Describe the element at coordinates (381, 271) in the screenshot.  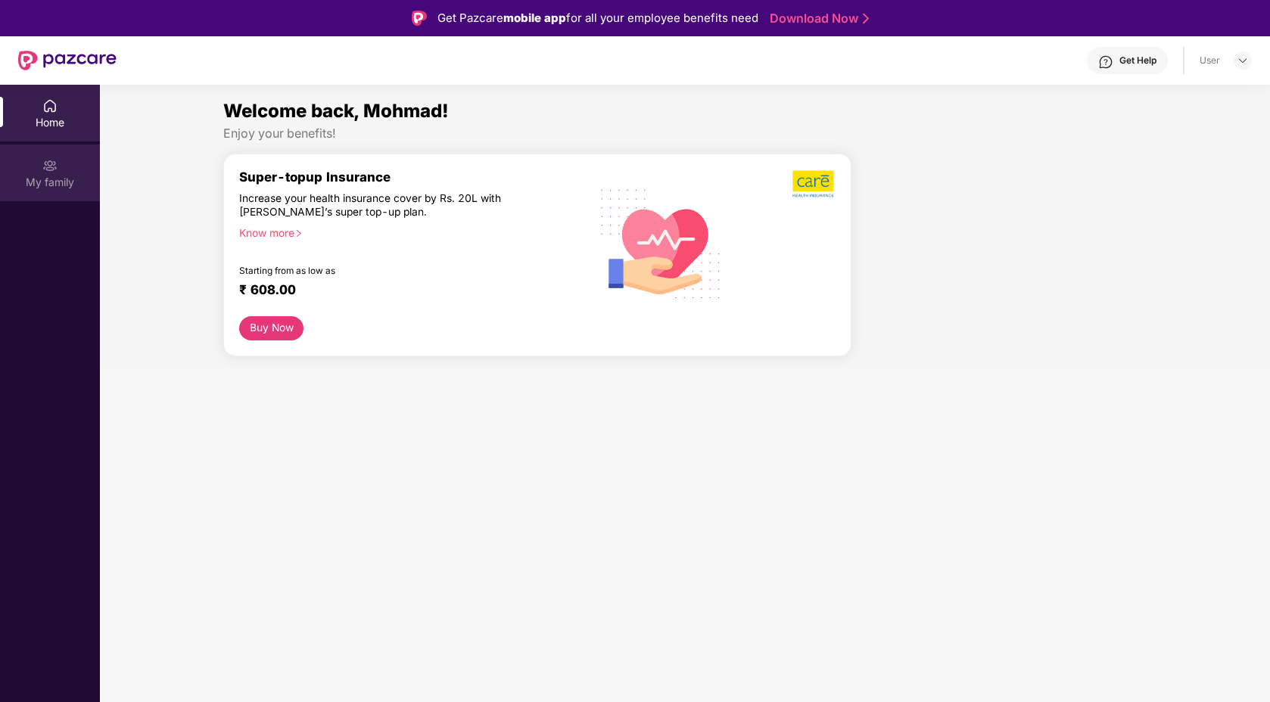
I see `div: Starting from as low as` at that location.